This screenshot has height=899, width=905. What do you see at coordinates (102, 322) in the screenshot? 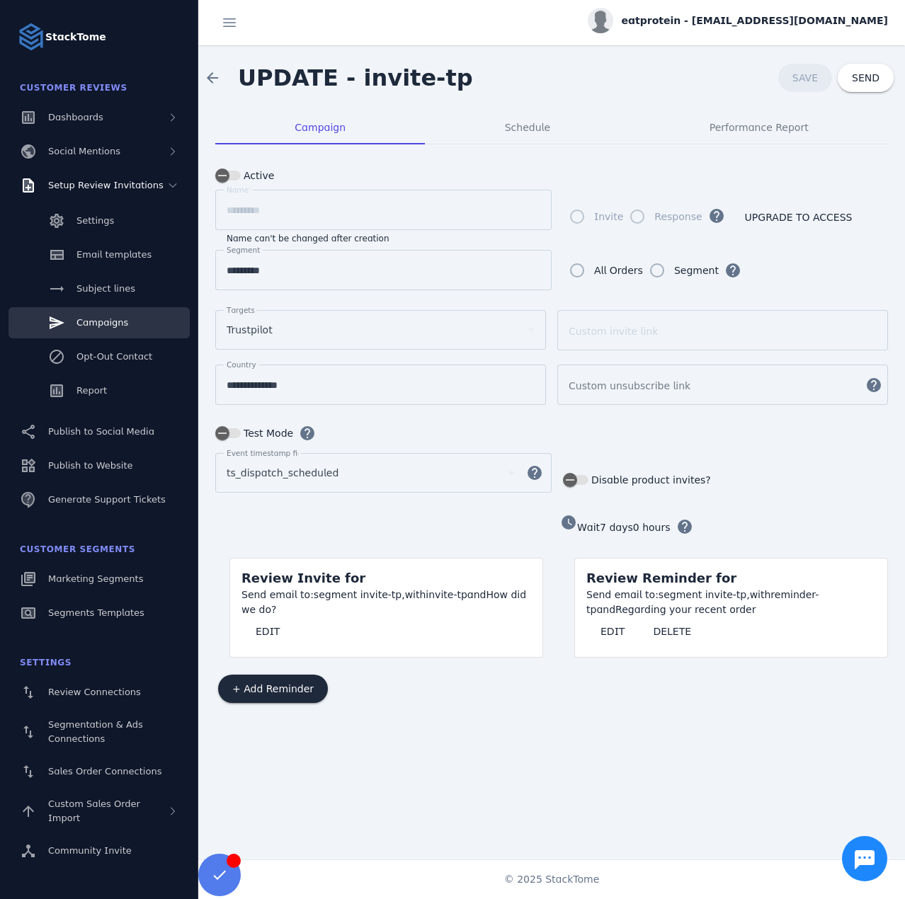
I see `span: Campaigns` at bounding box center [102, 322].